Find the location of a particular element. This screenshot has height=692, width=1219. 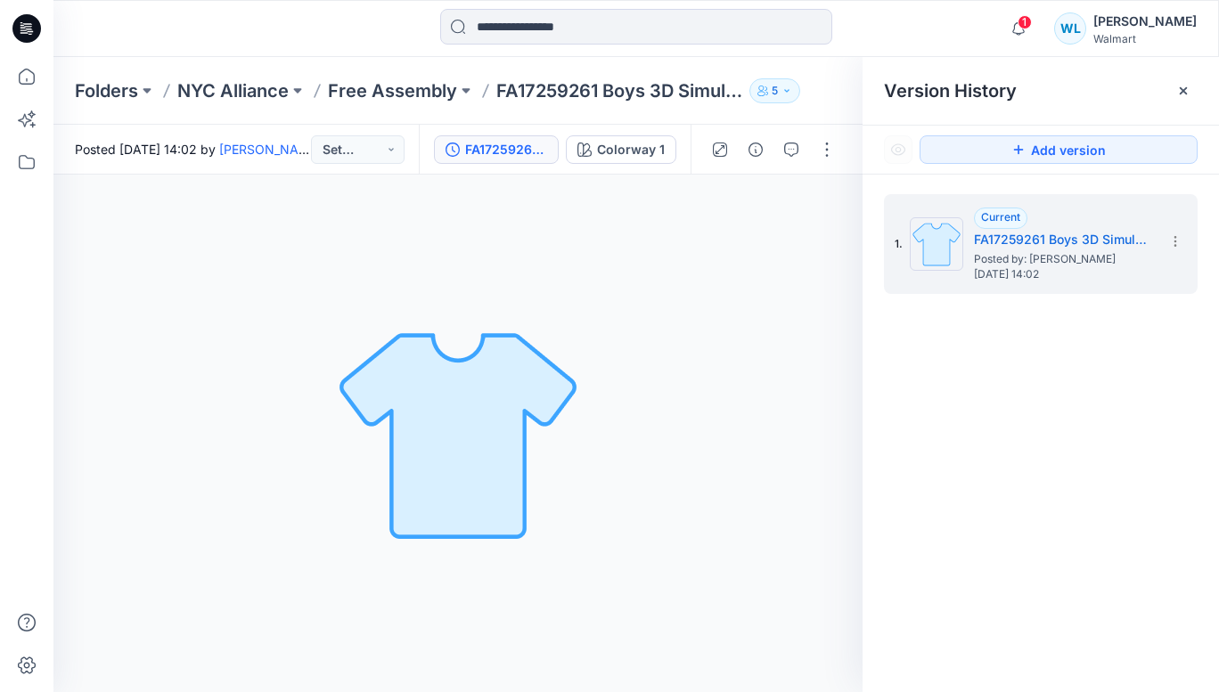

img: FA17259261 Boys 3D Simulation is located at coordinates (936, 244).